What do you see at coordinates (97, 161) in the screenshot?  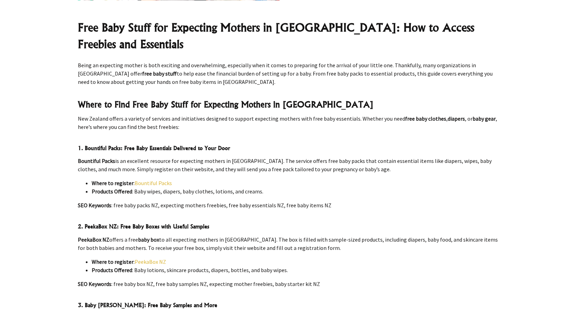 I see `strong: Bountiful Packs` at bounding box center [97, 161].